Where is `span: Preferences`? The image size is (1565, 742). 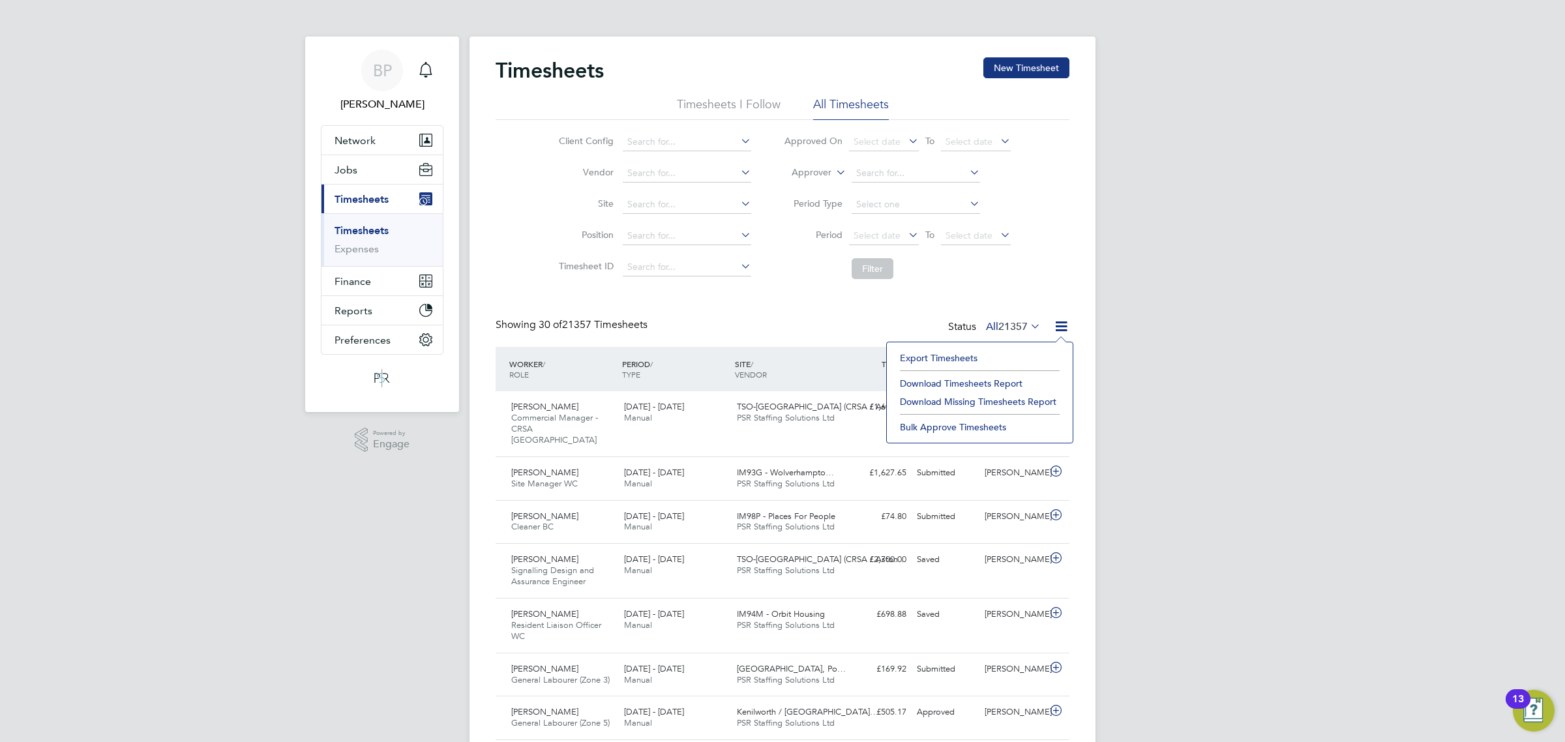 span: Preferences is located at coordinates (363, 340).